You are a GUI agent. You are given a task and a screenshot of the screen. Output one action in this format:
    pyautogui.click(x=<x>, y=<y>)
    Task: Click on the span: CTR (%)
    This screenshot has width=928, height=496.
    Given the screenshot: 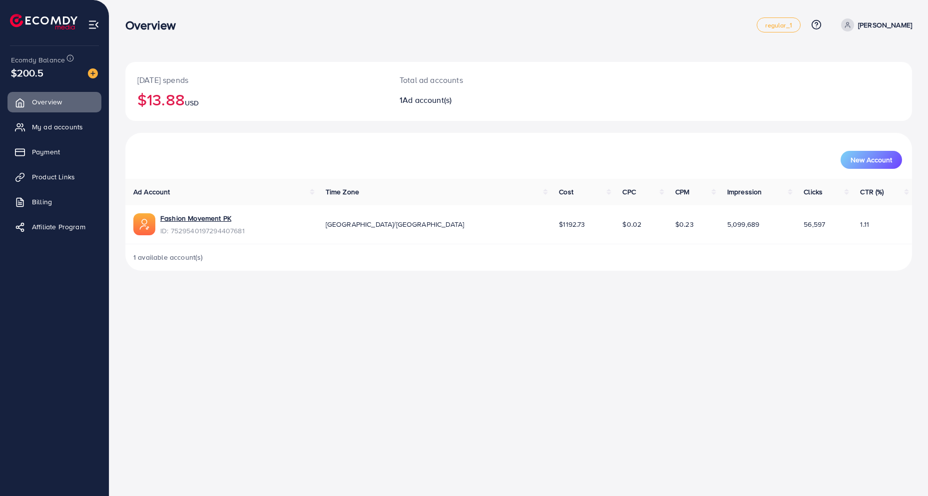 What is the action you would take?
    pyautogui.click(x=872, y=192)
    